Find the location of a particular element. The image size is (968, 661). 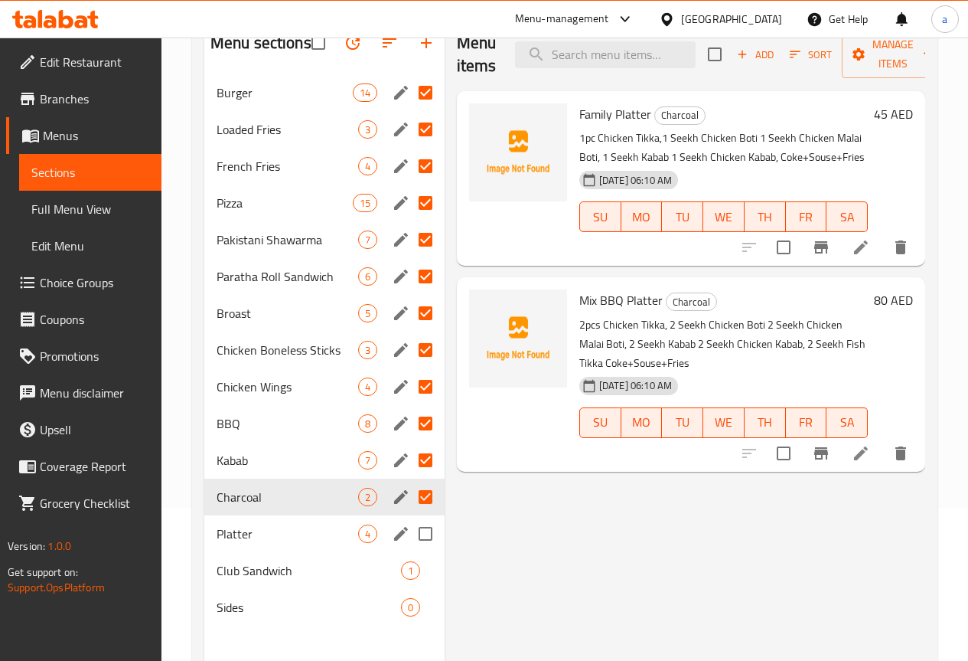

span: Sort is located at coordinates (811, 54).